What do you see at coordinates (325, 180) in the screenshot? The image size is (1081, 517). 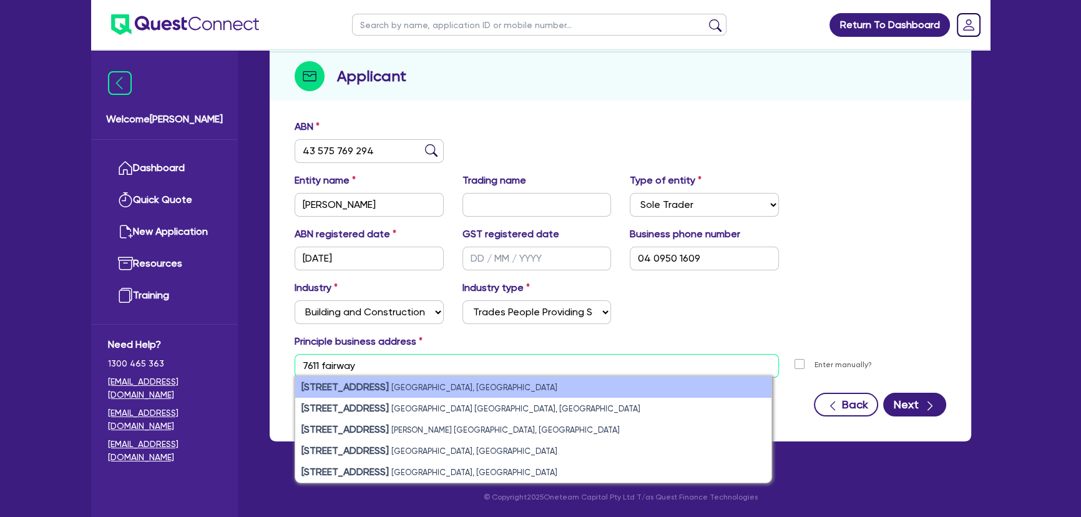 I see `label: Entity name` at bounding box center [325, 180].